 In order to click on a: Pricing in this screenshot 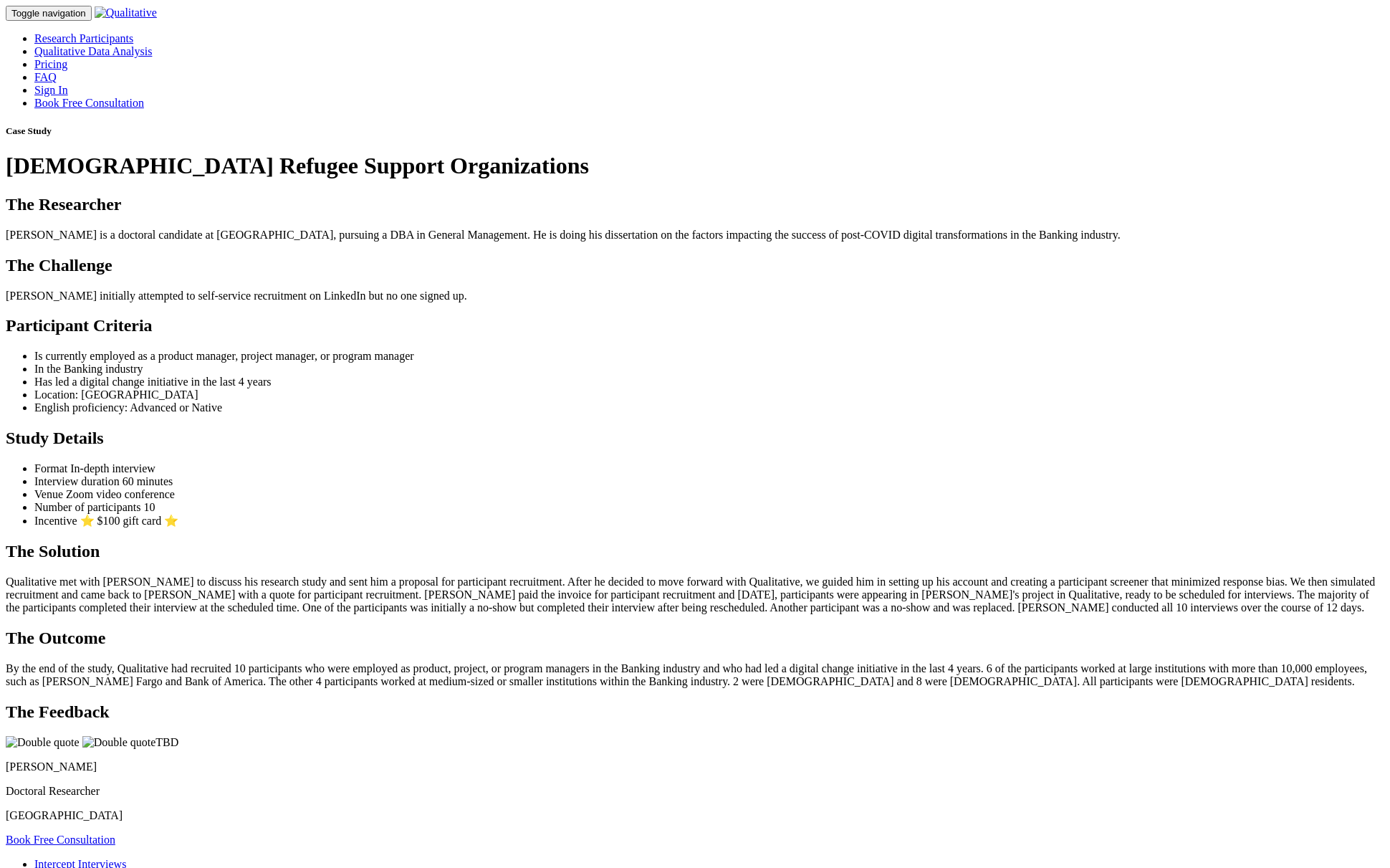, I will do `click(51, 63)`.